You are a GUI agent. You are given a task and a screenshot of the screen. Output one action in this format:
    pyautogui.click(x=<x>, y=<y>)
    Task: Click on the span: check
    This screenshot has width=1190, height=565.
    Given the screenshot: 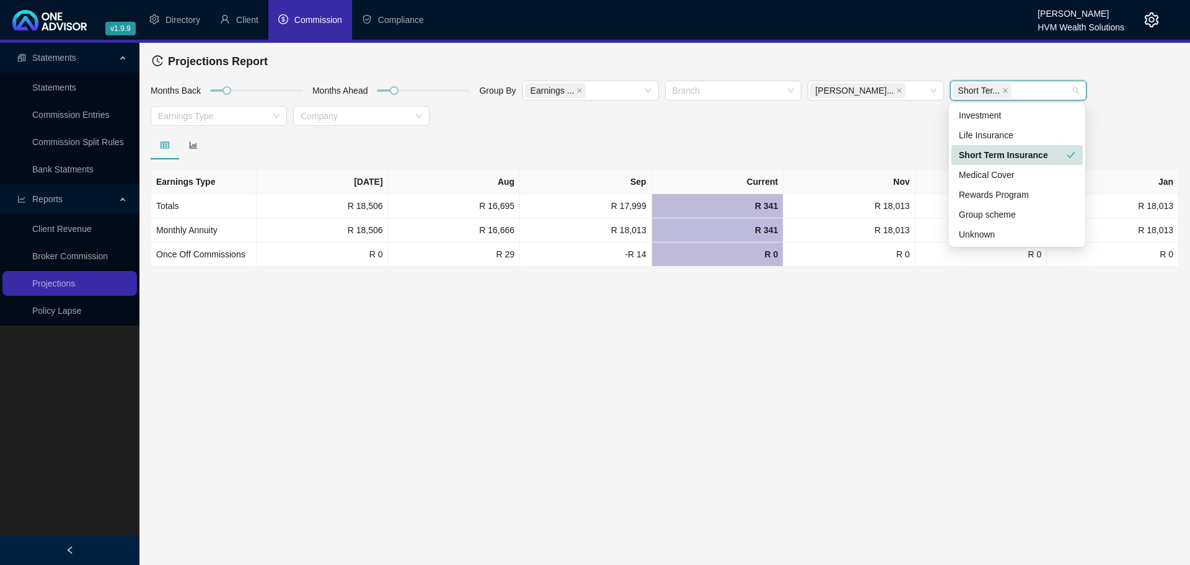 What is the action you would take?
    pyautogui.click(x=1071, y=155)
    